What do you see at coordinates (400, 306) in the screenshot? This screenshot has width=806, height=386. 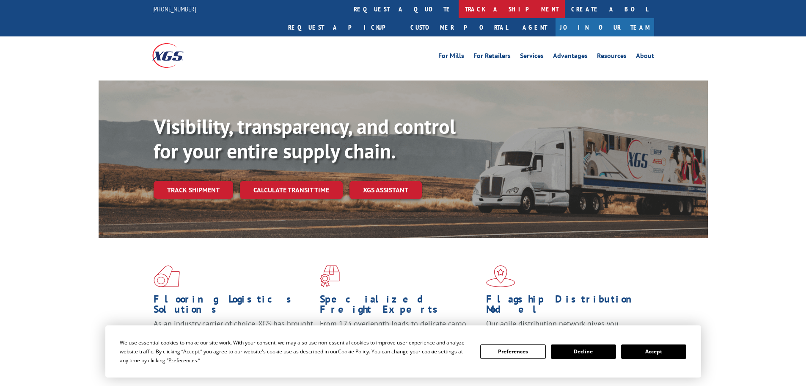 I see `h1: Specialized Freight Experts` at bounding box center [400, 306].